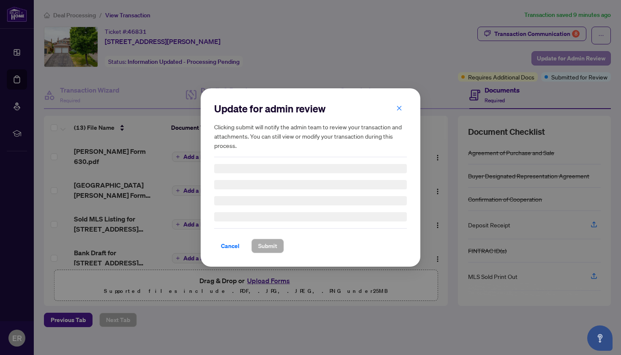 This screenshot has height=355, width=621. Describe the element at coordinates (310, 109) in the screenshot. I see `h2: Update for admin review` at that location.